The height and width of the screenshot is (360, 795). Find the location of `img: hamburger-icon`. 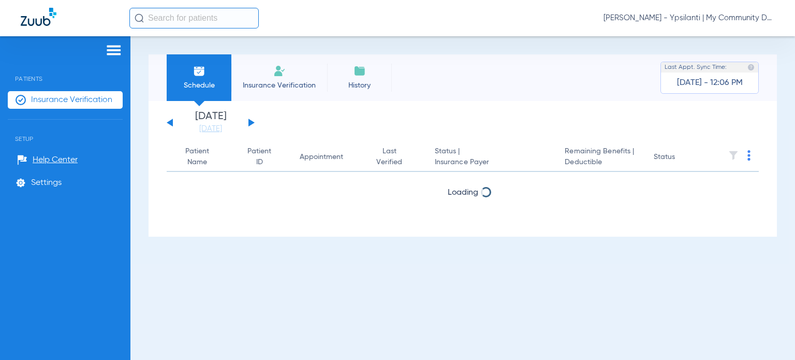

img: hamburger-icon is located at coordinates (114, 50).